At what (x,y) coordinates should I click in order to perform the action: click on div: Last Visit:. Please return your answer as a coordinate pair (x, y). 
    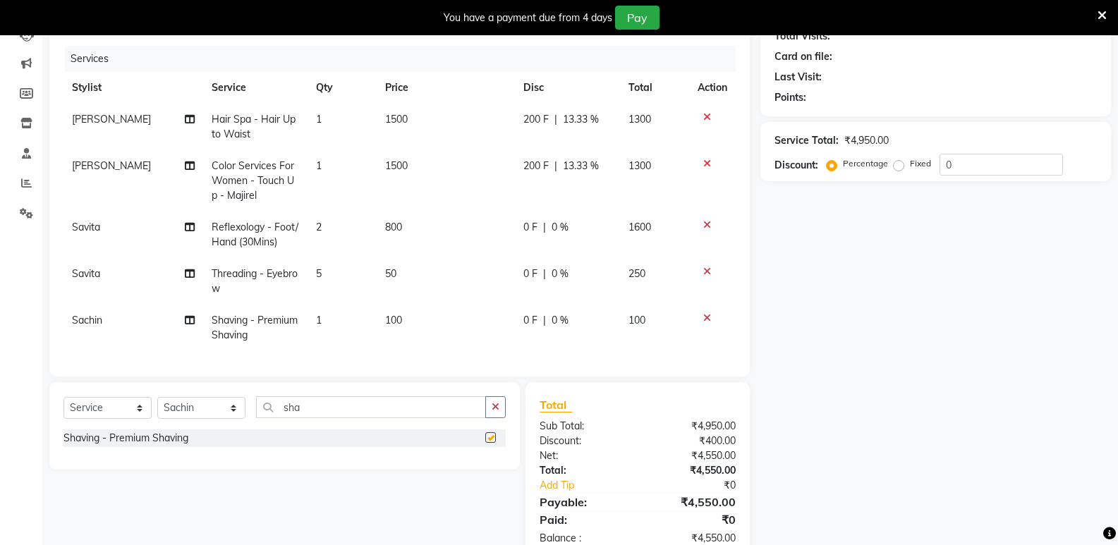
    Looking at the image, I should click on (798, 77).